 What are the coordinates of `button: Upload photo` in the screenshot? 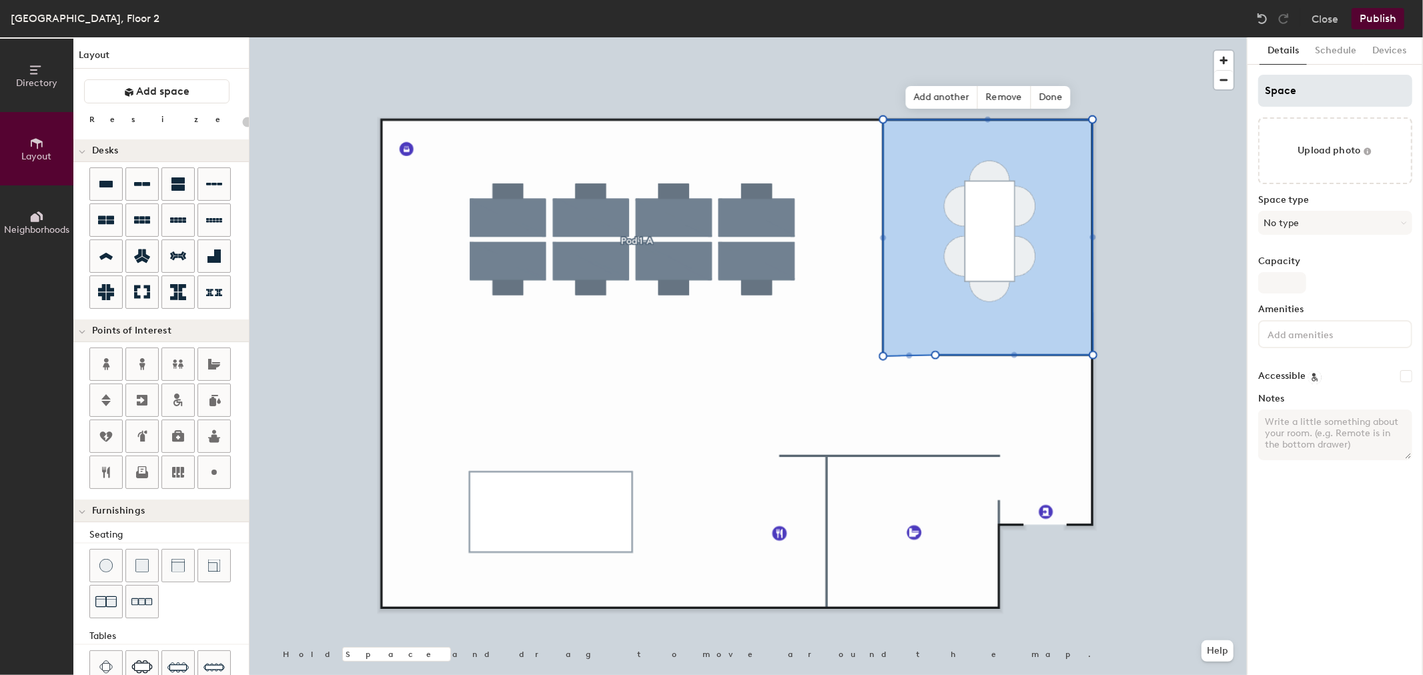 It's located at (1335, 151).